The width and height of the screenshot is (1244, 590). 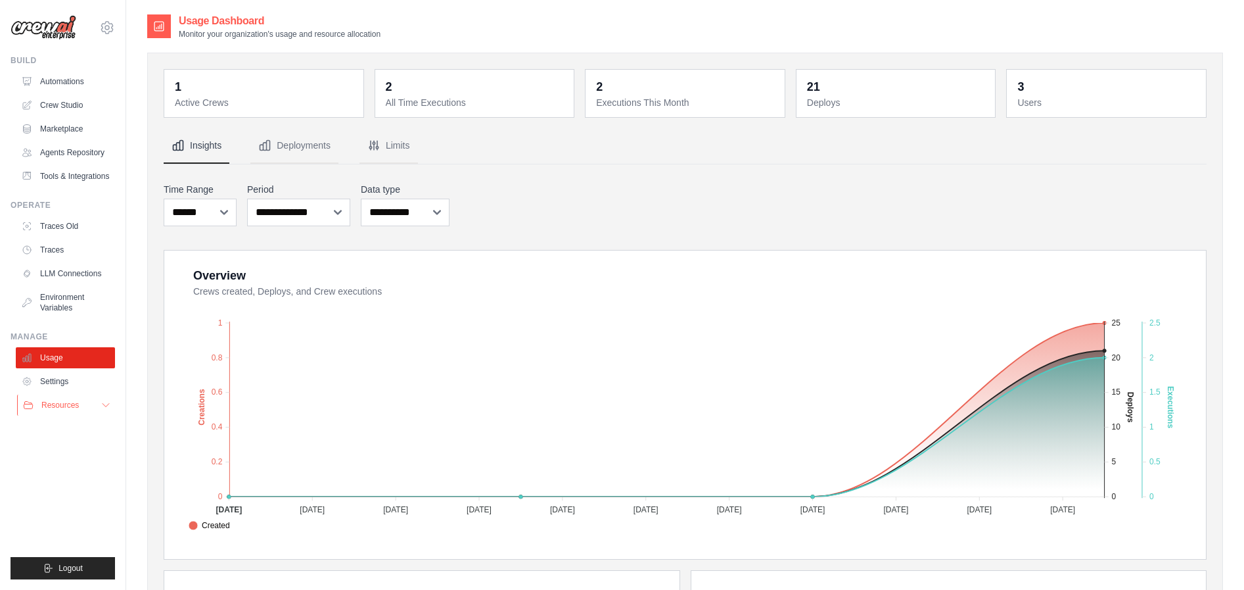 I want to click on button: Limits, so click(x=388, y=146).